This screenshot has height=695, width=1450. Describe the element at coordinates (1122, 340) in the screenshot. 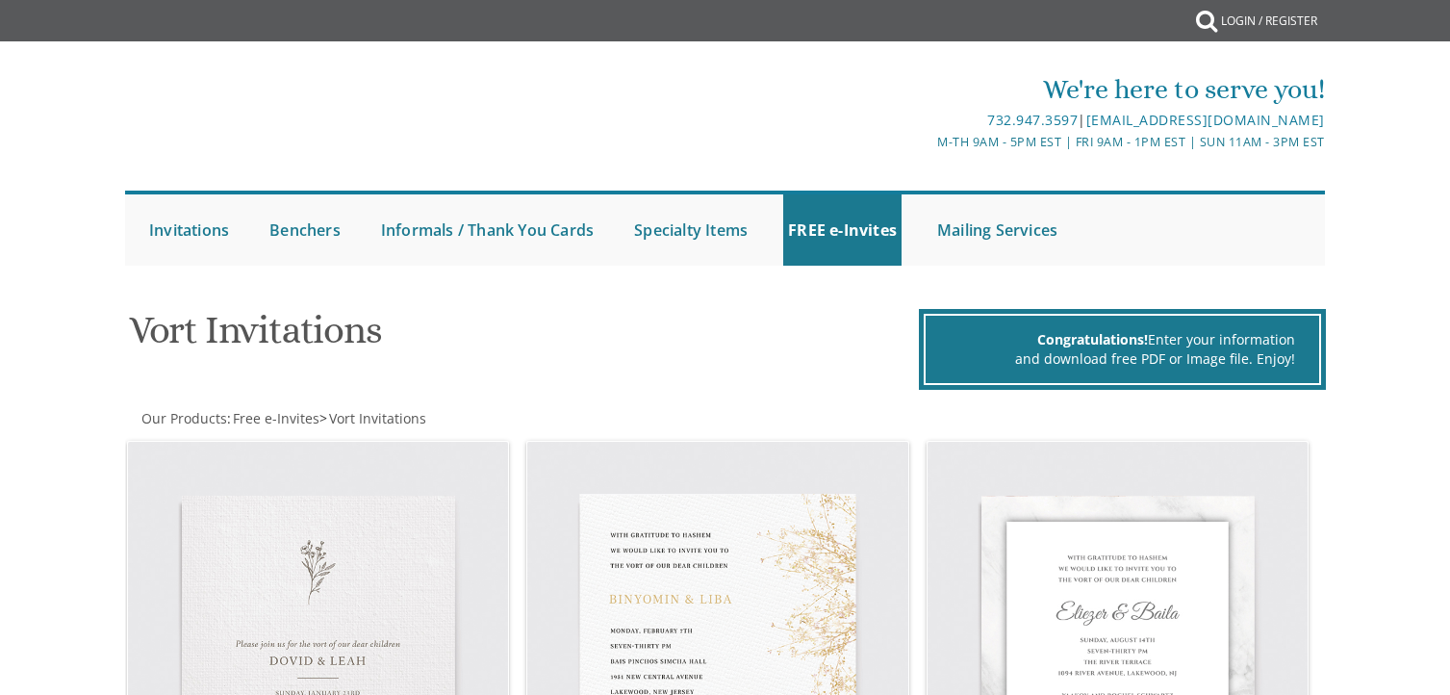

I see `div: Enter your information` at that location.